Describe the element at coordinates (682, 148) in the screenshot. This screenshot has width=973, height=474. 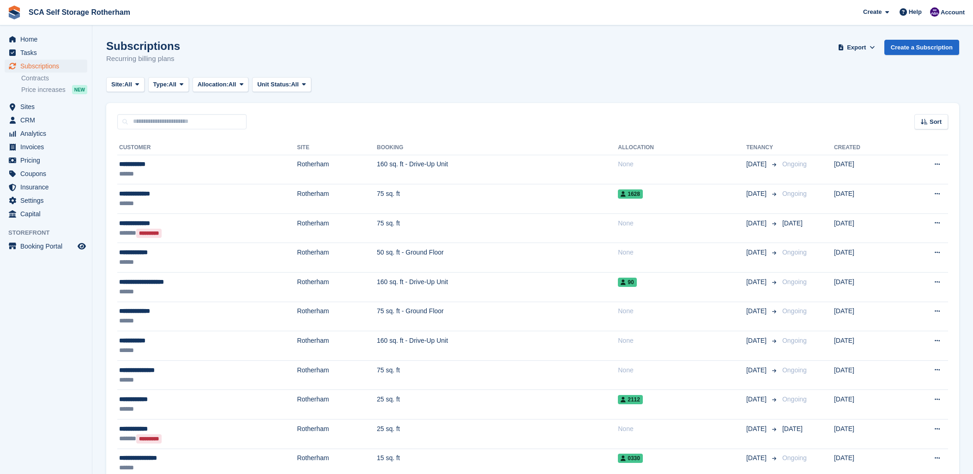
I see `th: Allocation` at that location.